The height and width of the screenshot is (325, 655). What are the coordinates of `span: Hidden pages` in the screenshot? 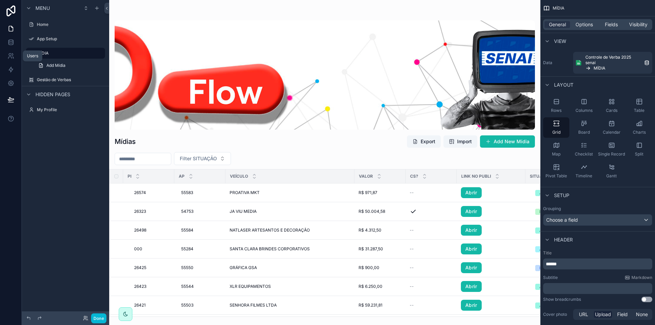 It's located at (53, 95).